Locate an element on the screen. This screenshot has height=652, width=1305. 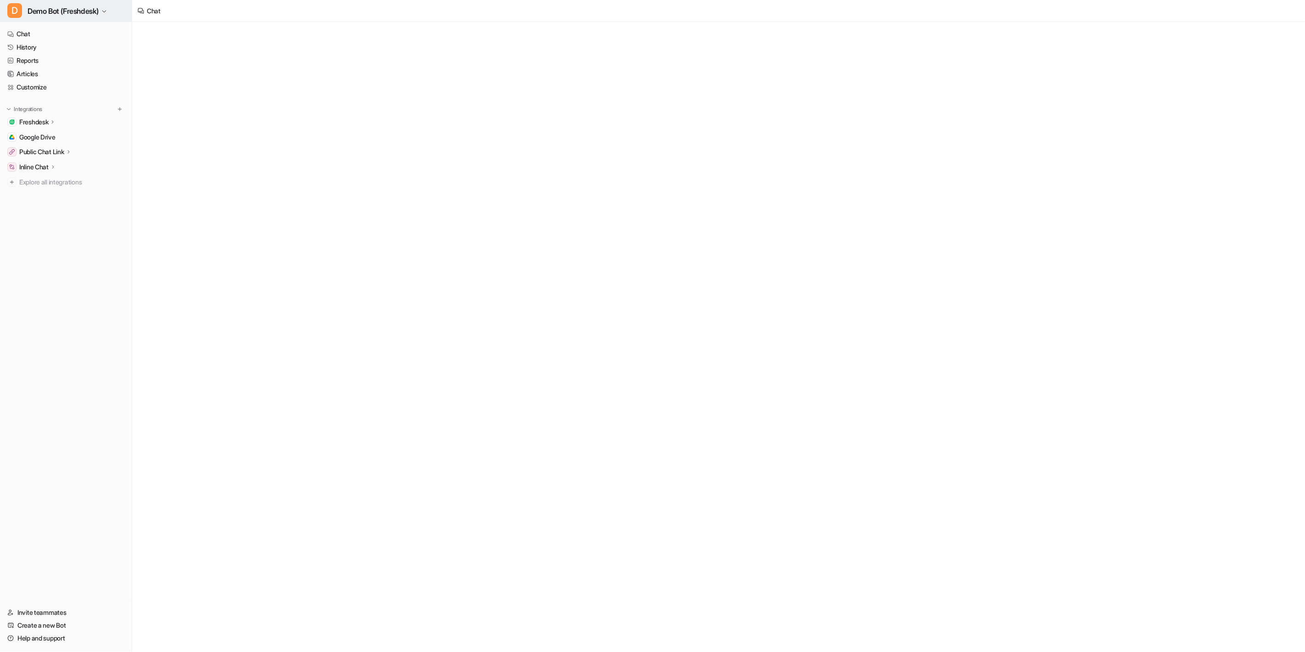
img: Google Drive is located at coordinates (12, 137).